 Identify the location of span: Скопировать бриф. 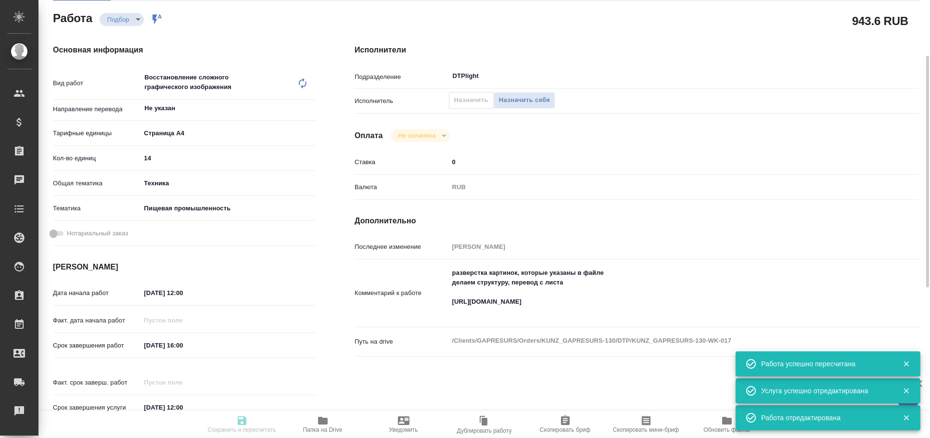
(565, 429).